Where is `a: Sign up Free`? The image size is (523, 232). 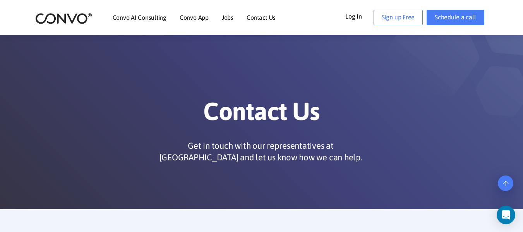 a: Sign up Free is located at coordinates (398, 17).